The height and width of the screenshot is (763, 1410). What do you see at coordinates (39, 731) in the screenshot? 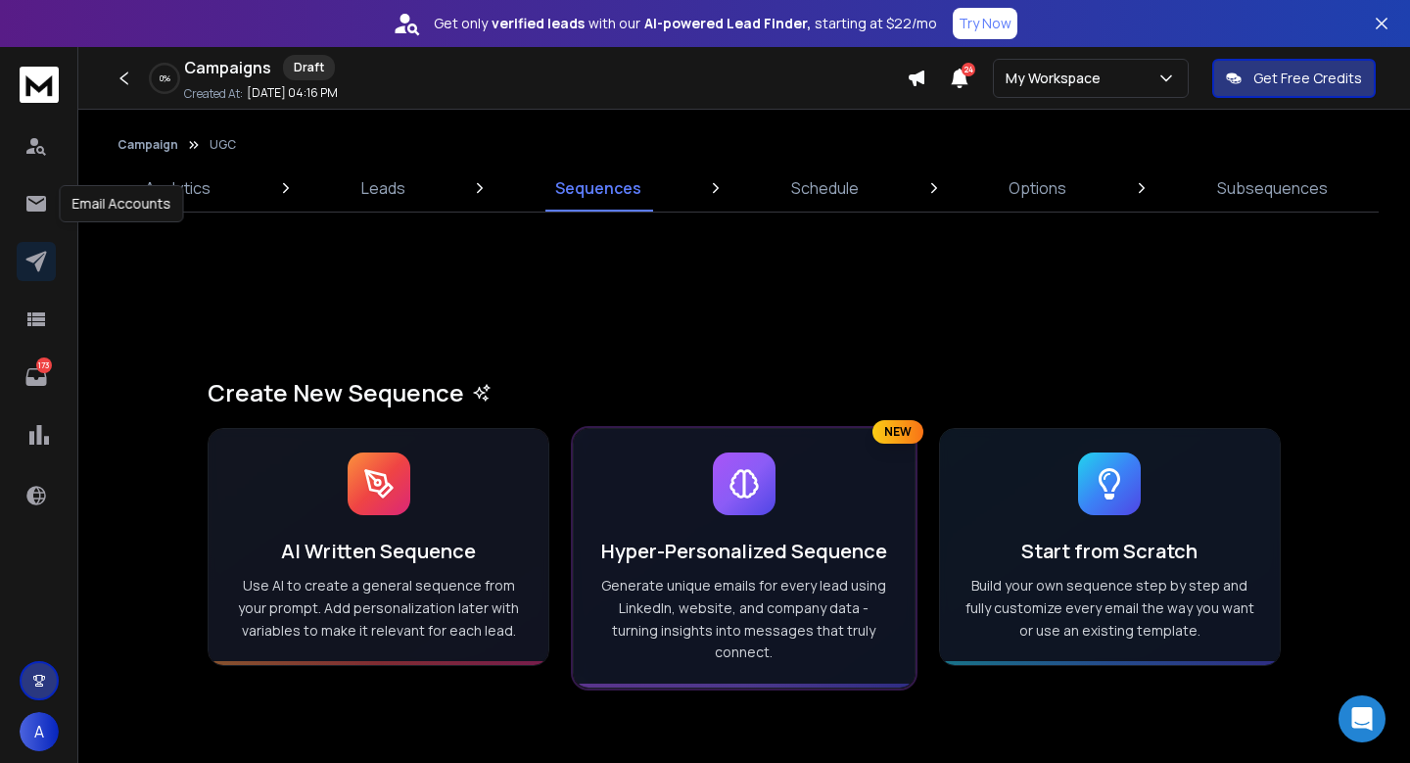
I see `span: A` at bounding box center [39, 731].